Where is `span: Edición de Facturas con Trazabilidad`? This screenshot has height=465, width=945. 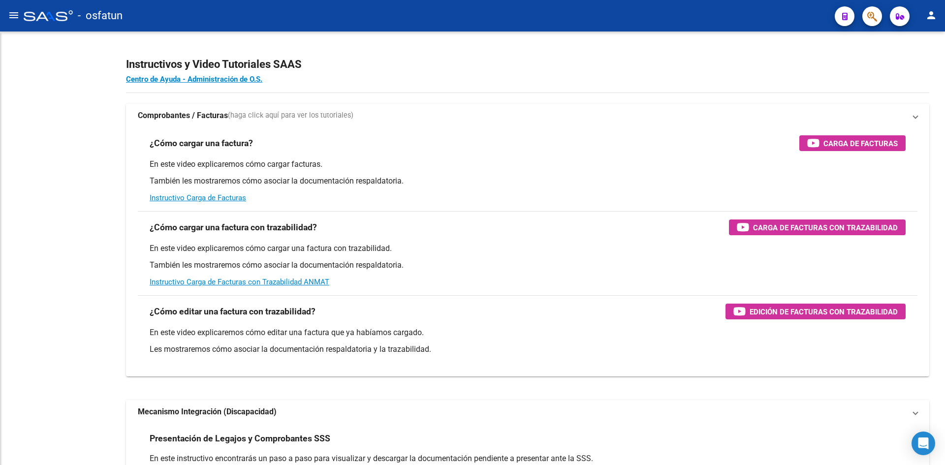 span: Edición de Facturas con Trazabilidad is located at coordinates (824, 312).